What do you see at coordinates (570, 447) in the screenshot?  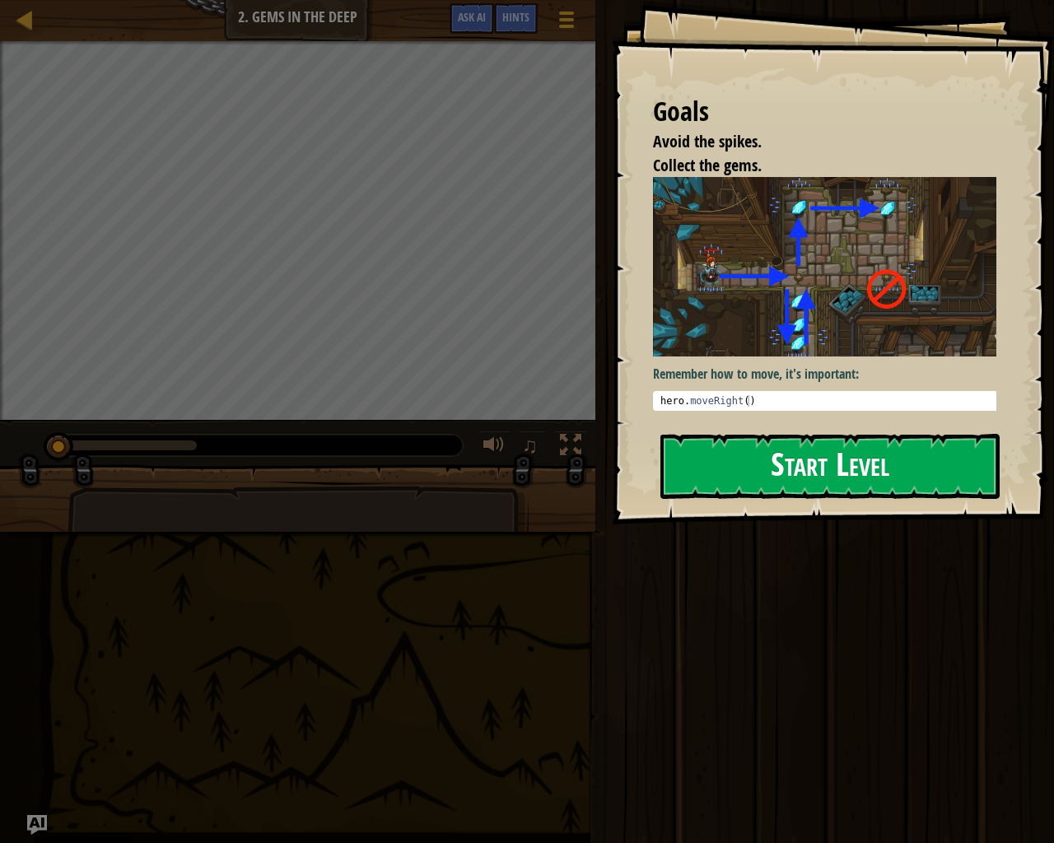 I see `button: Toggle fullscreen` at bounding box center [570, 447].